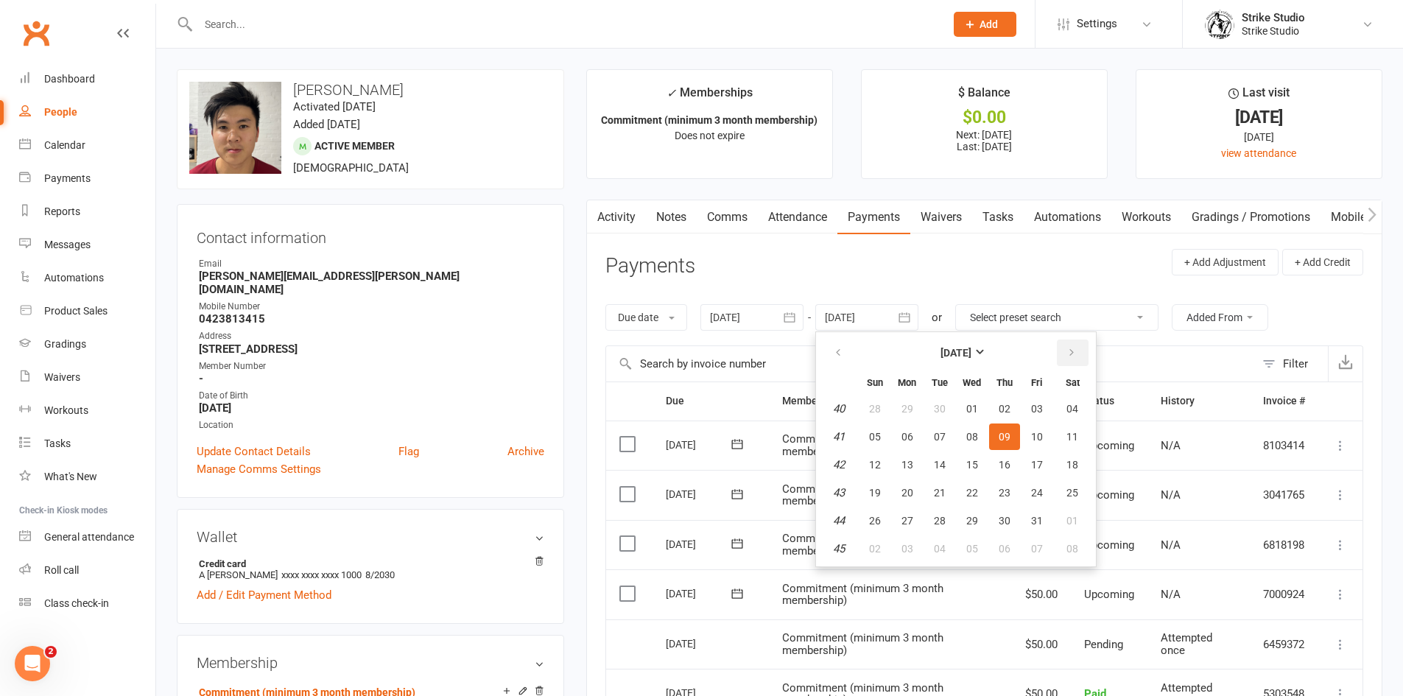  What do you see at coordinates (62, 211) in the screenshot?
I see `div: Reports` at bounding box center [62, 211].